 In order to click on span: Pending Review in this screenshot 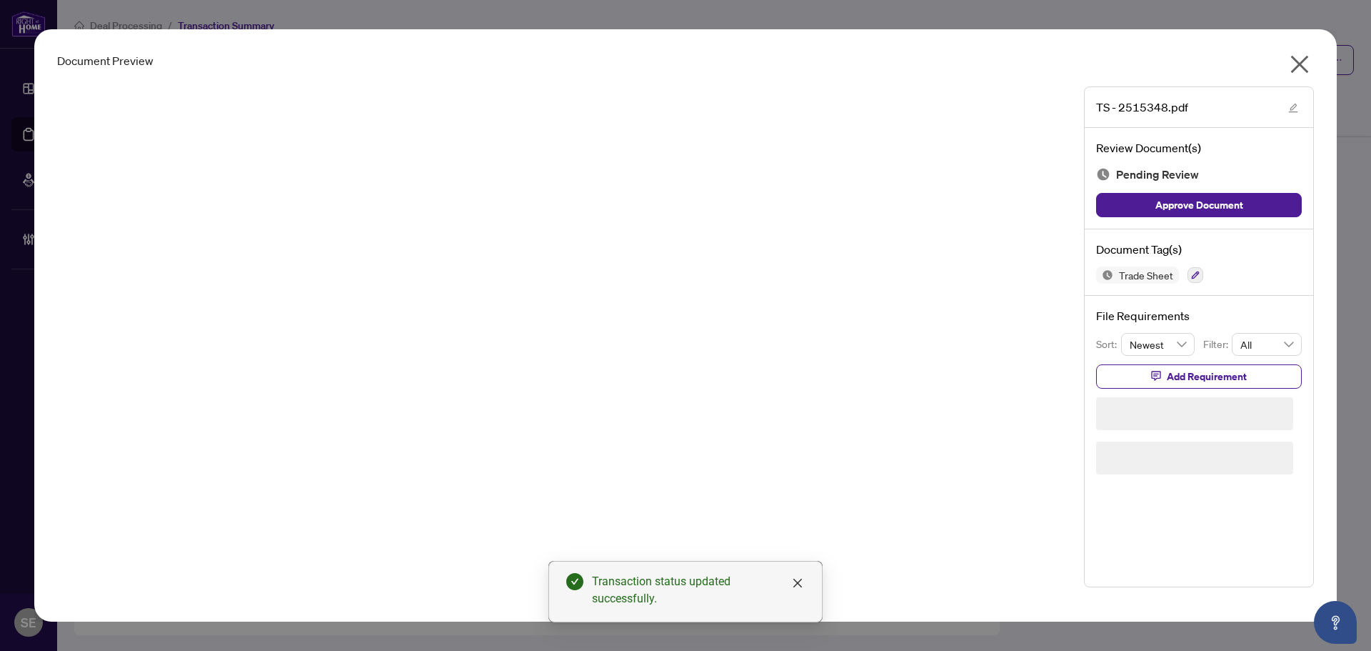, I will do `click(1158, 174)`.